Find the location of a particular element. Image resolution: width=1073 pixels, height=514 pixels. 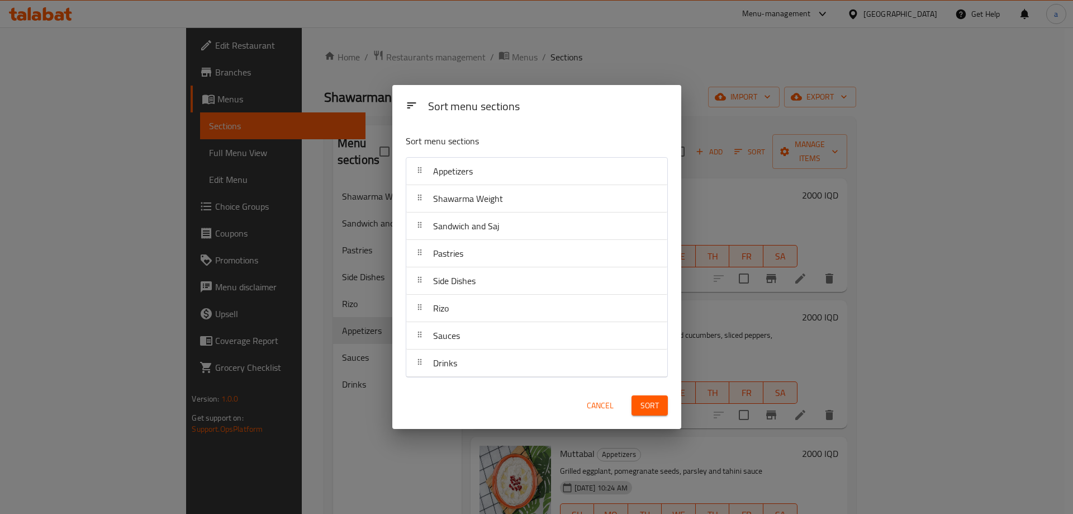

span: Sauces is located at coordinates (446, 335).